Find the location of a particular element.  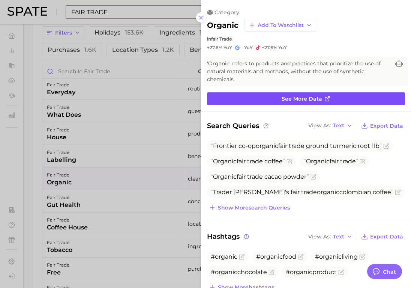

button: Show moresearch queries is located at coordinates (249, 207).